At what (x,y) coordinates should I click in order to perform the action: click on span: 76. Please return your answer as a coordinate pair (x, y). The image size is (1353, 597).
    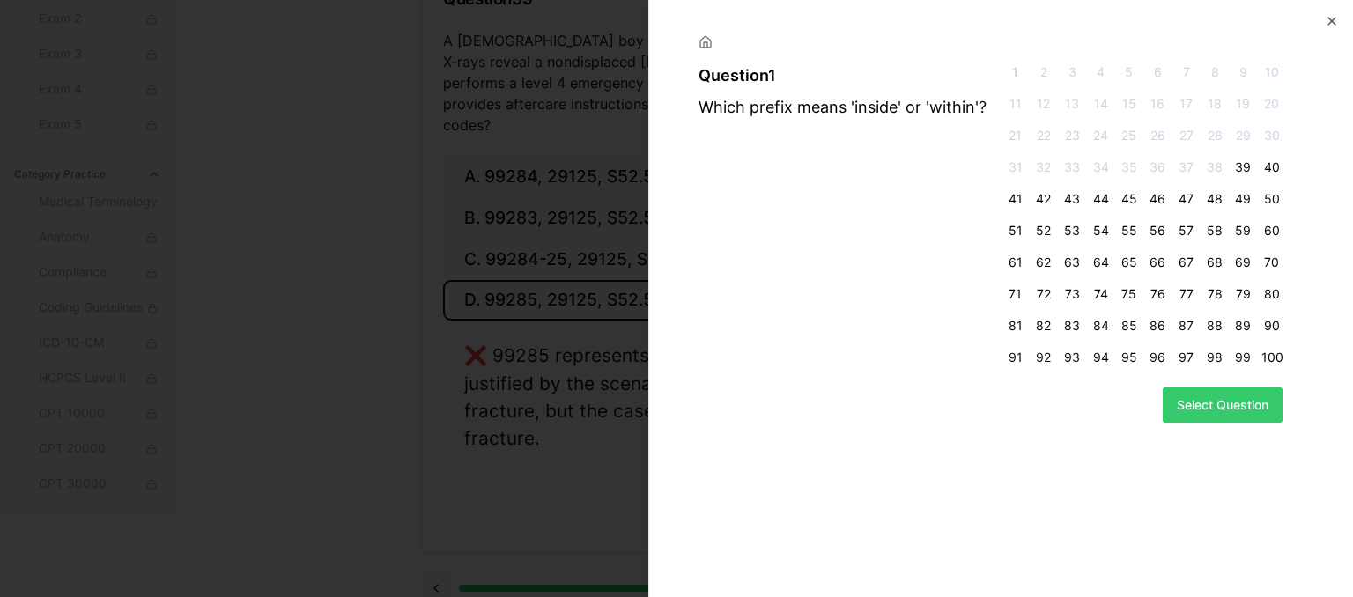
    Looking at the image, I should click on (1157, 294).